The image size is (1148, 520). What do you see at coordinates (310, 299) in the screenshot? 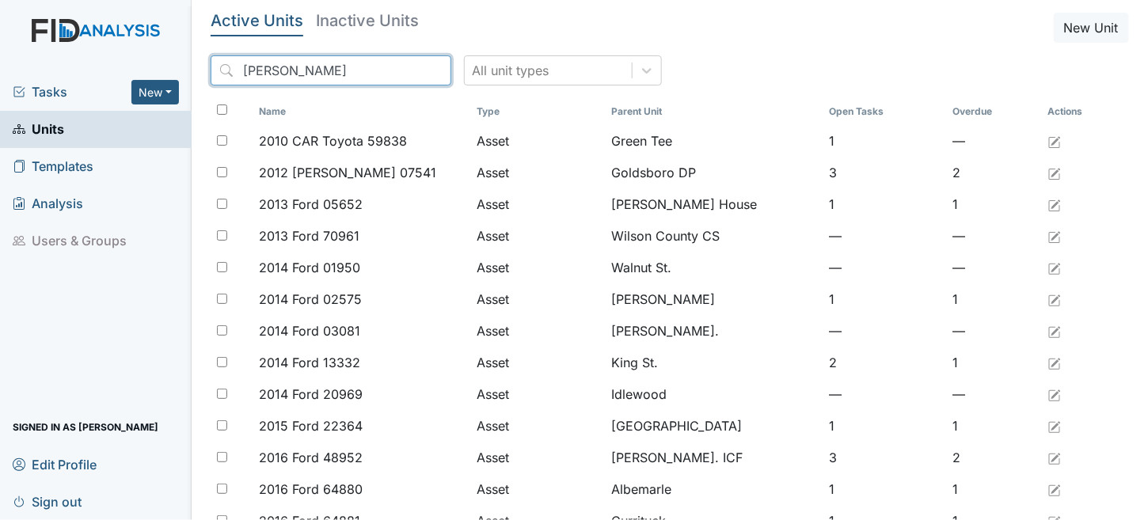
I see `span: 2014 Ford 02575` at bounding box center [310, 299].